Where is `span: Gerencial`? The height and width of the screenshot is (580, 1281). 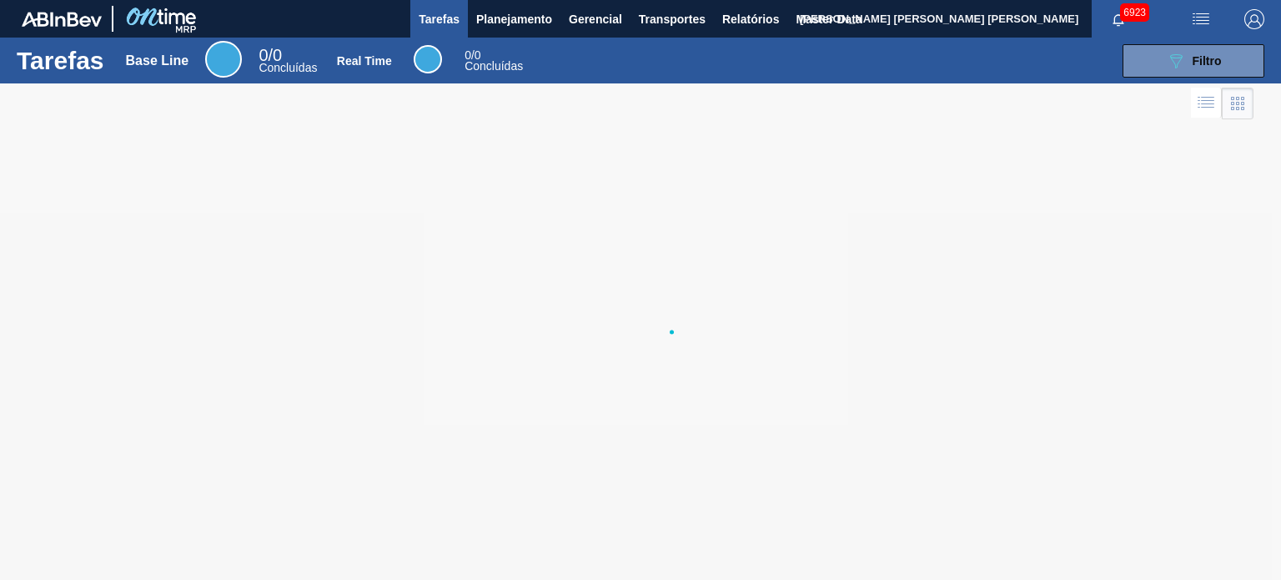 span: Gerencial is located at coordinates (595, 19).